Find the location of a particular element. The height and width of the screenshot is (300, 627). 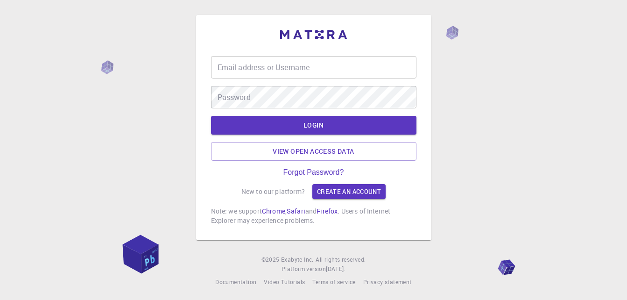

a: Forgot Password? is located at coordinates (314, 172).